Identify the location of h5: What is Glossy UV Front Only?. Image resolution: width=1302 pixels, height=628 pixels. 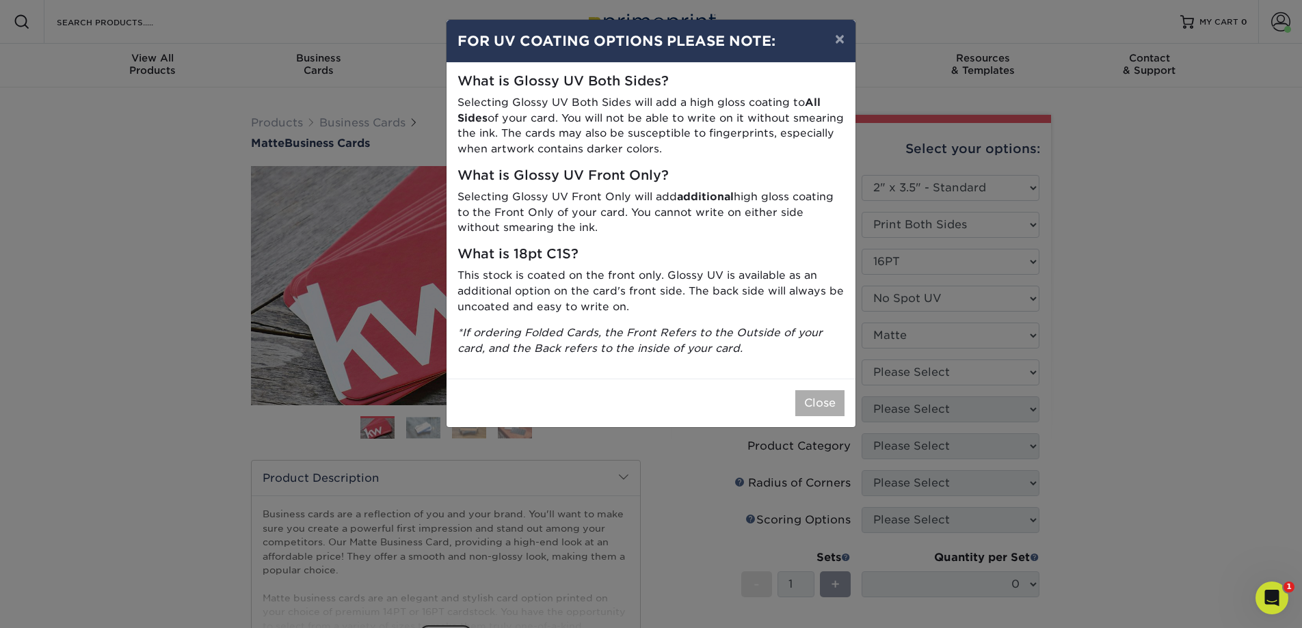
(651, 176).